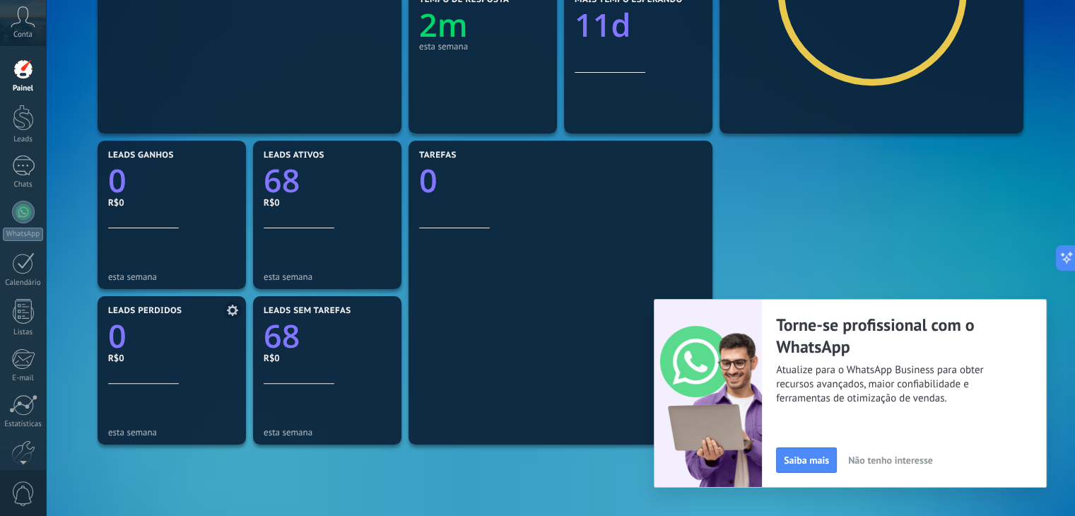  I want to click on span: Não tenho interesse, so click(891, 460).